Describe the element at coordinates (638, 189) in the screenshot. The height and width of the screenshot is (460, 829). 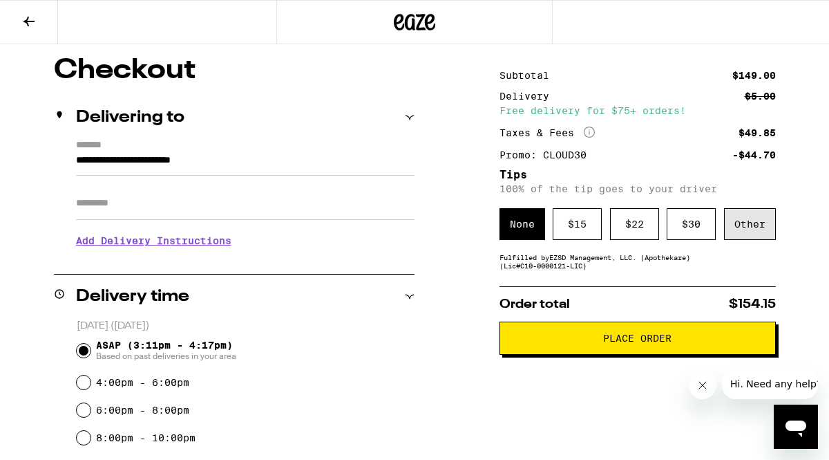
I see `p: 100% of the tip goes to your driver` at that location.